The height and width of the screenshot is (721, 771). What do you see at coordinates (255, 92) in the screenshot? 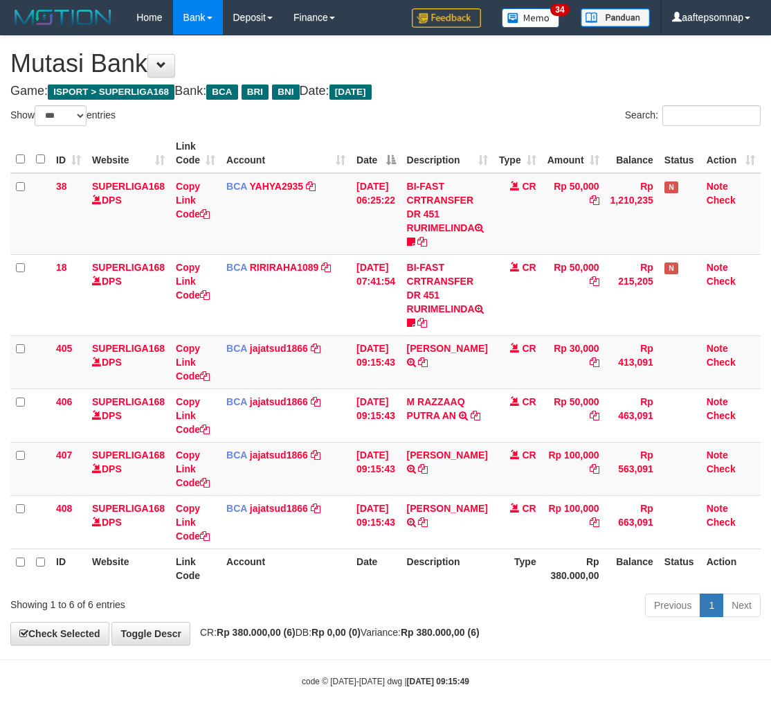
I see `span: BRI` at bounding box center [255, 92].